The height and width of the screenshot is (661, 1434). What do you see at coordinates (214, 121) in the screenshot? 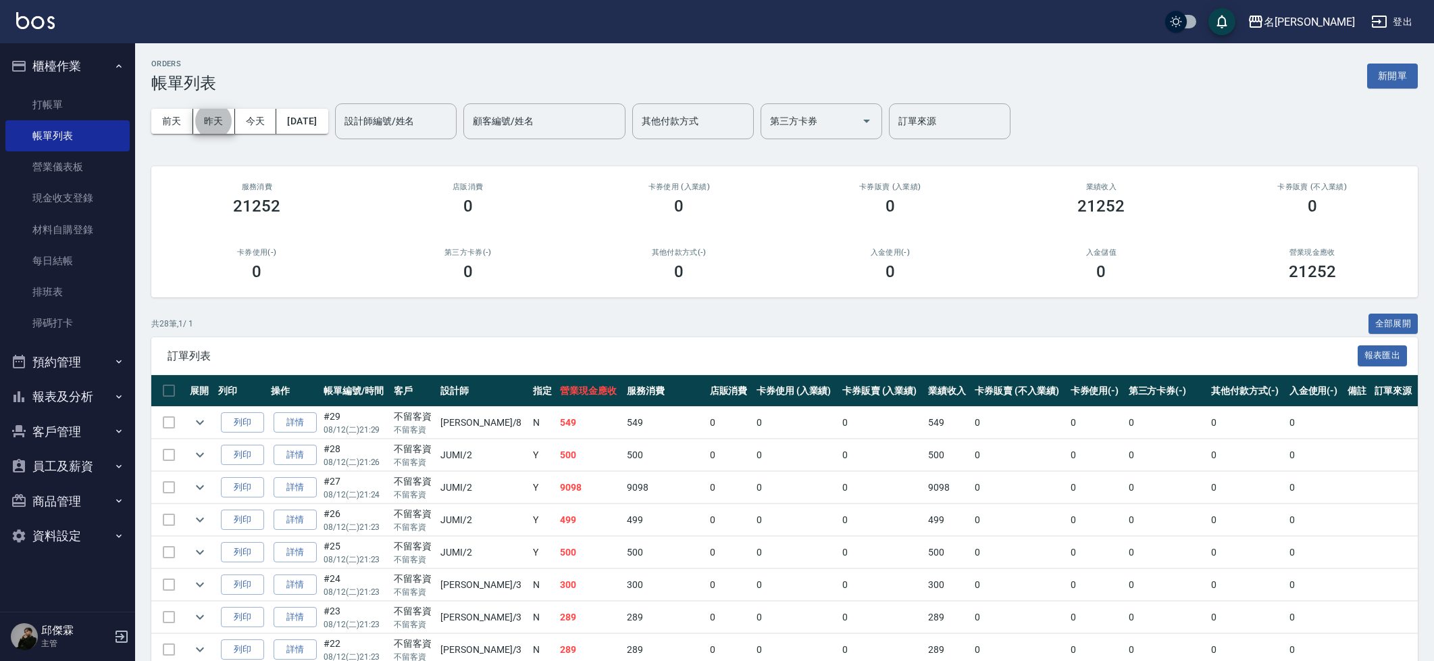
I see `button: 昨天` at bounding box center [214, 121].